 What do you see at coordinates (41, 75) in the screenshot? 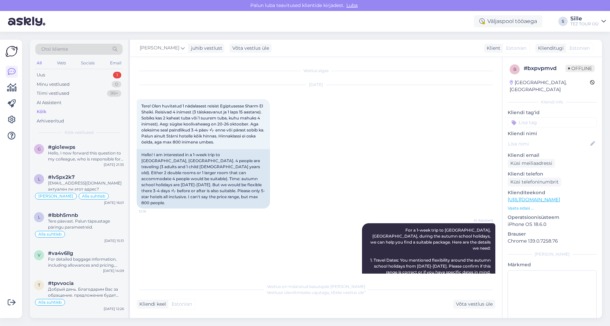
I see `div: Uus` at bounding box center [41, 75].